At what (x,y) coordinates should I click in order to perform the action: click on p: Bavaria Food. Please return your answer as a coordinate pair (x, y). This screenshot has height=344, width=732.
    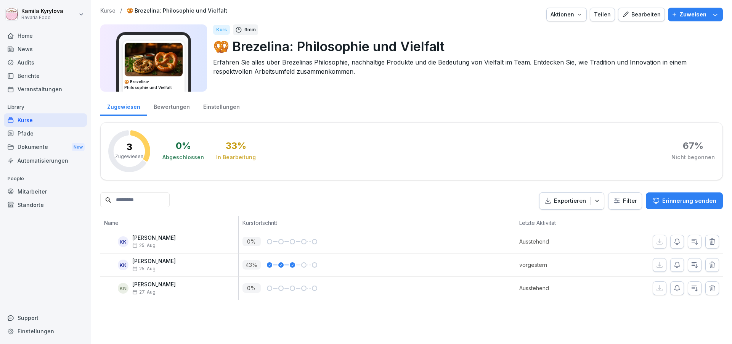
    Looking at the image, I should click on (42, 18).